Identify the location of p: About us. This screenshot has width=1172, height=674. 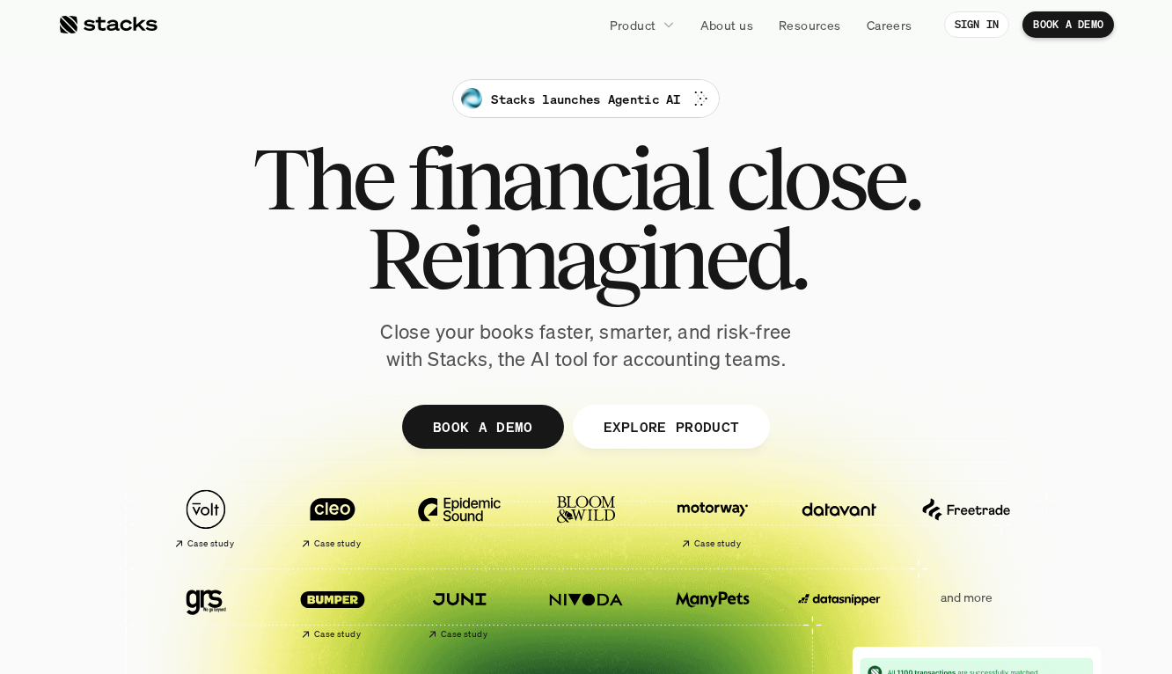
(727, 25).